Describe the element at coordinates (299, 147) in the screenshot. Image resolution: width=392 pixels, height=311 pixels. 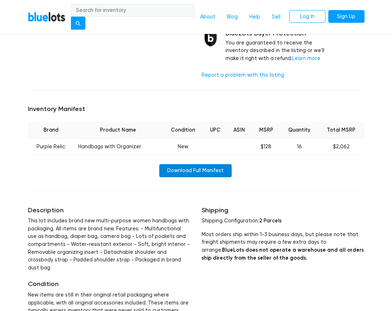
I see `td: 16` at that location.